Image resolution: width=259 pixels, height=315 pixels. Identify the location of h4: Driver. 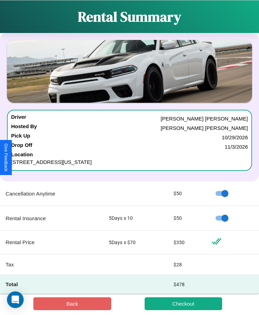
(18, 118).